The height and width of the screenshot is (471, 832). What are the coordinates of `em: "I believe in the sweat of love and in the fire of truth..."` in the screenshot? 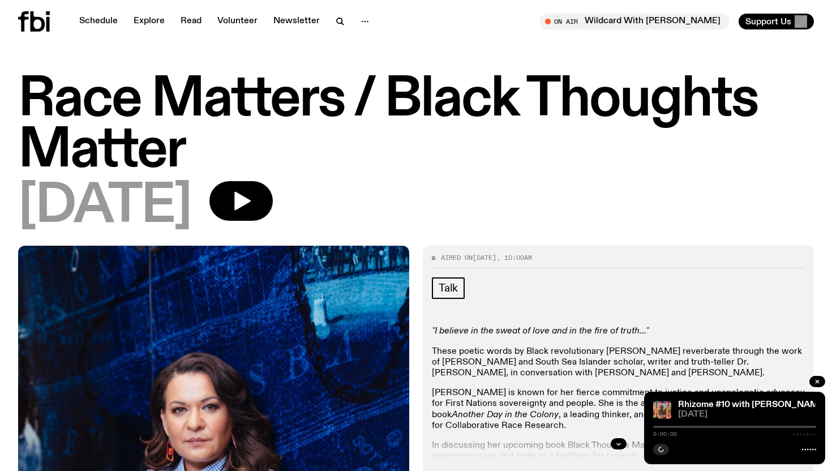 It's located at (540, 331).